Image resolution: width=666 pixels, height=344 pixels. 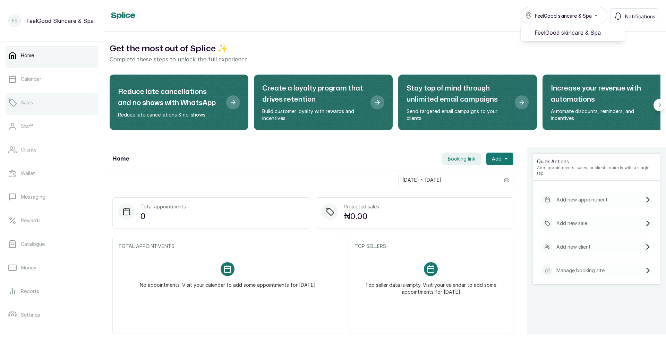 I want to click on button: Booking link, so click(x=461, y=159).